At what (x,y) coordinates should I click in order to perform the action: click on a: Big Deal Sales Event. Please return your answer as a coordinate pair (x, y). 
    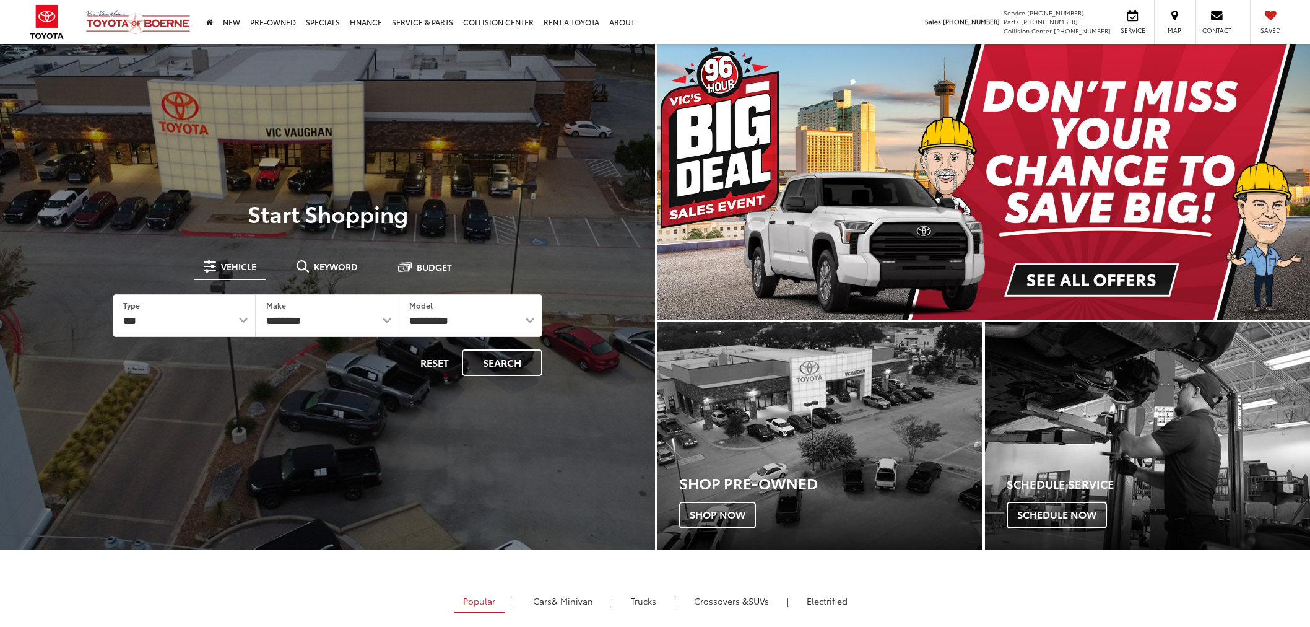
    Looking at the image, I should click on (984, 181).